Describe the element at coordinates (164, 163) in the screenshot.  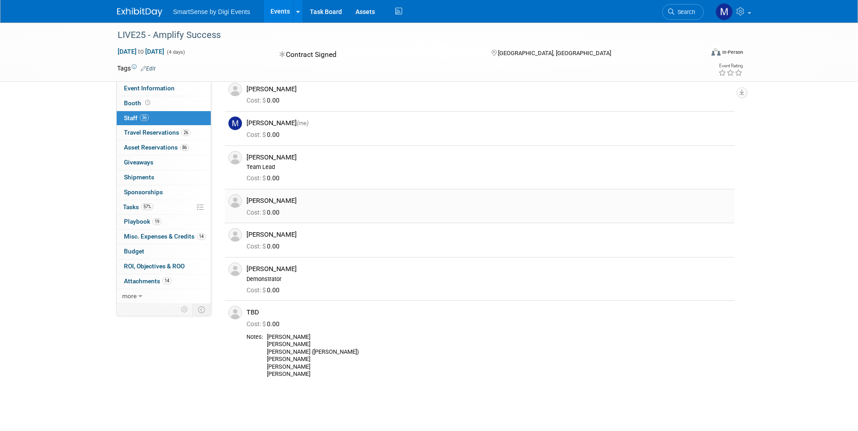
I see `a: Giveaways` at that location.